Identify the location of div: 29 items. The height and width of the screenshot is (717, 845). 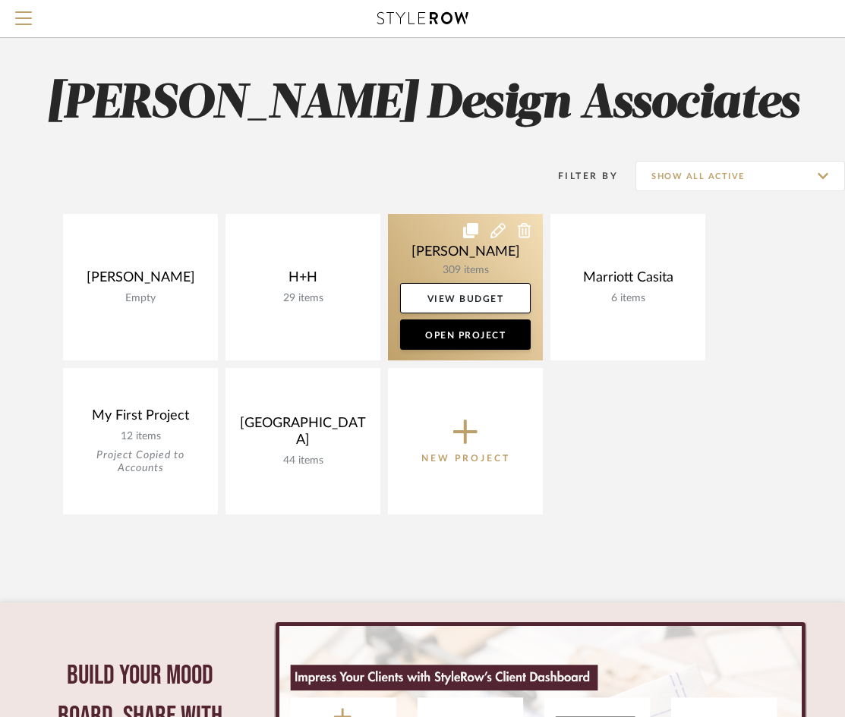
(303, 298).